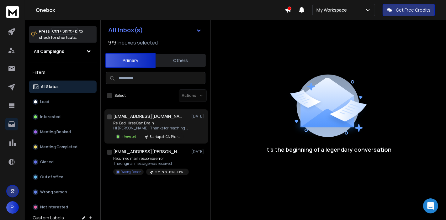 The height and width of the screenshot is (220, 446). Describe the element at coordinates (63, 177) in the screenshot. I see `button: Out of office` at that location.